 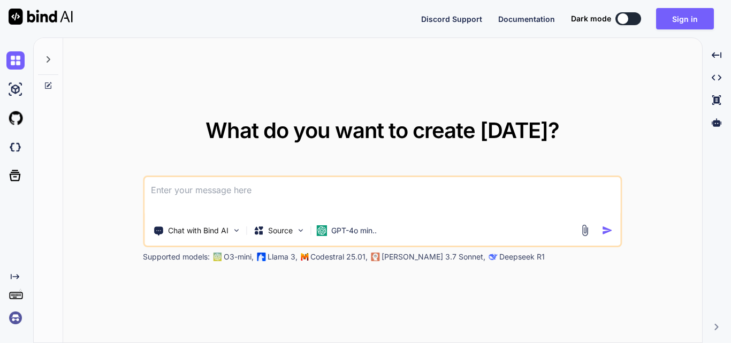 What do you see at coordinates (217, 257) in the screenshot?
I see `img: GPT-4` at bounding box center [217, 257].